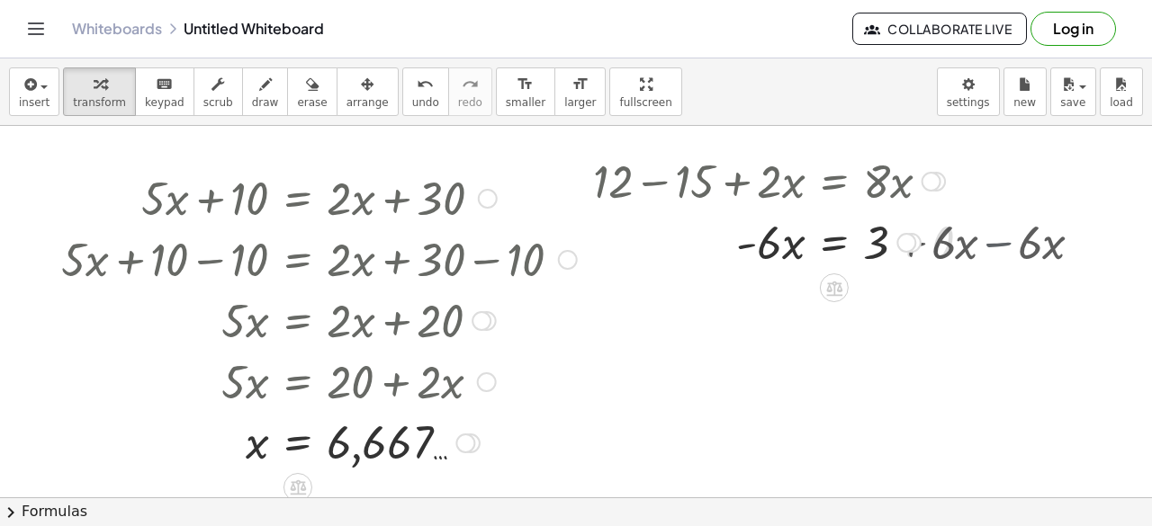  What do you see at coordinates (525, 103) in the screenshot?
I see `span: smaller` at bounding box center [525, 103].